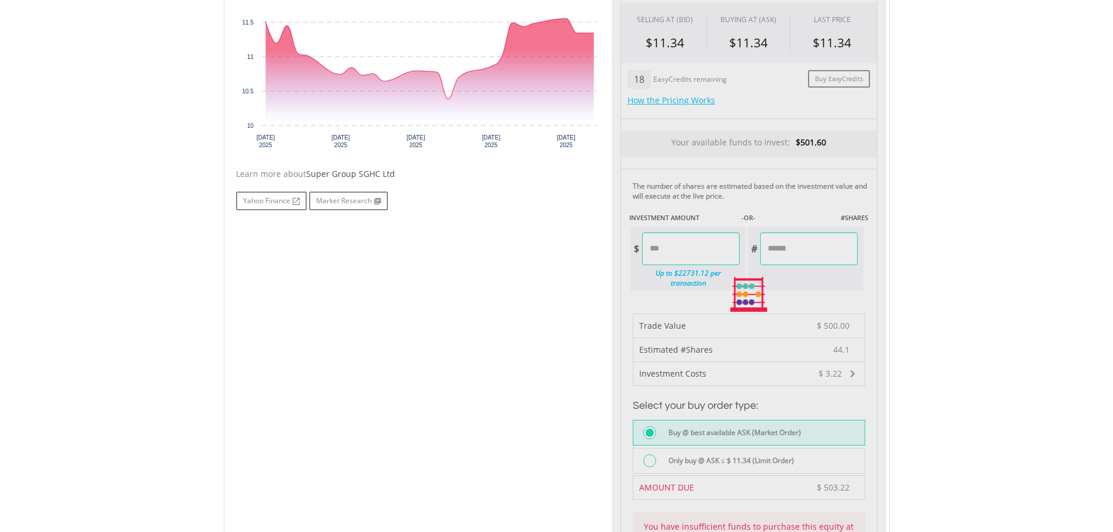  Describe the element at coordinates (419, 174) in the screenshot. I see `div: Learn more about` at that location.